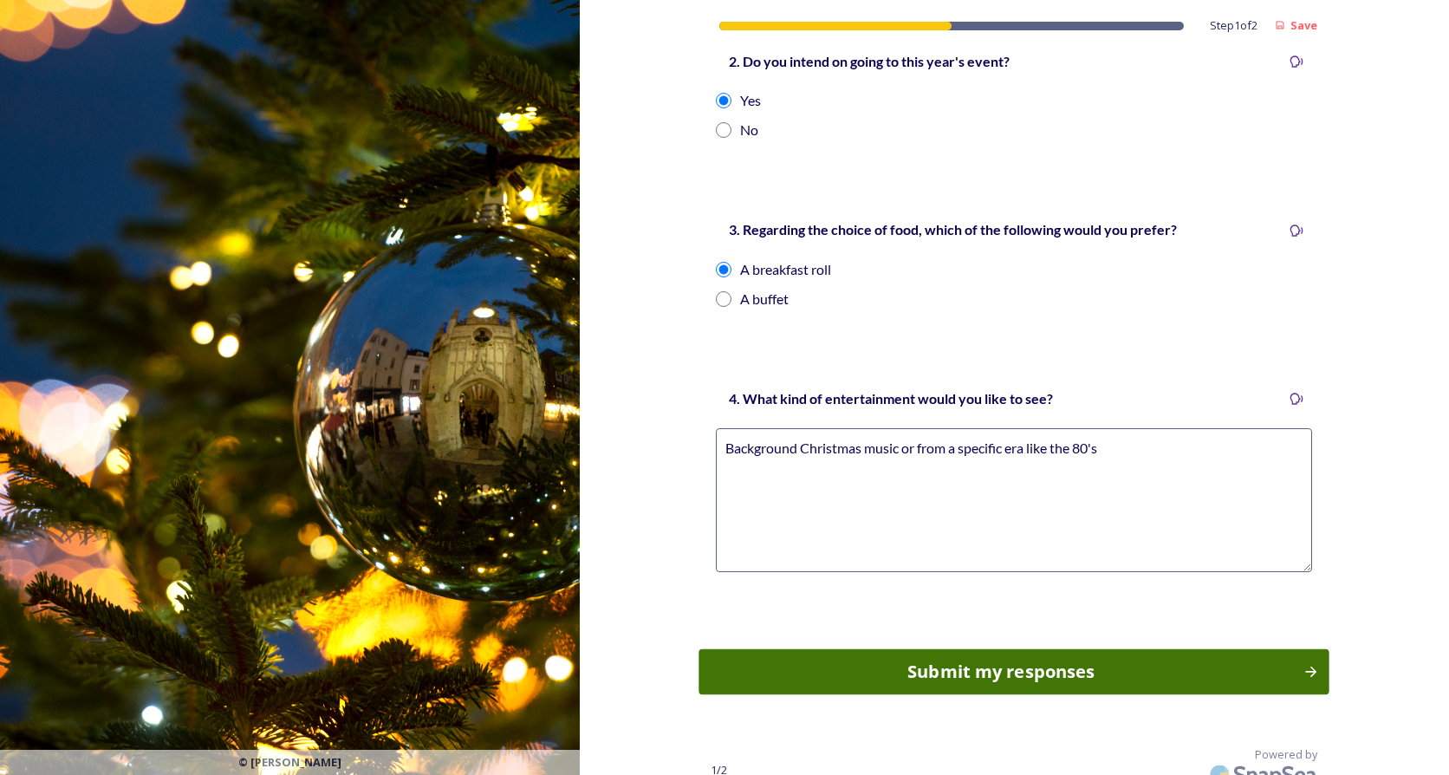 The height and width of the screenshot is (775, 1449). I want to click on div: A buffet, so click(764, 299).